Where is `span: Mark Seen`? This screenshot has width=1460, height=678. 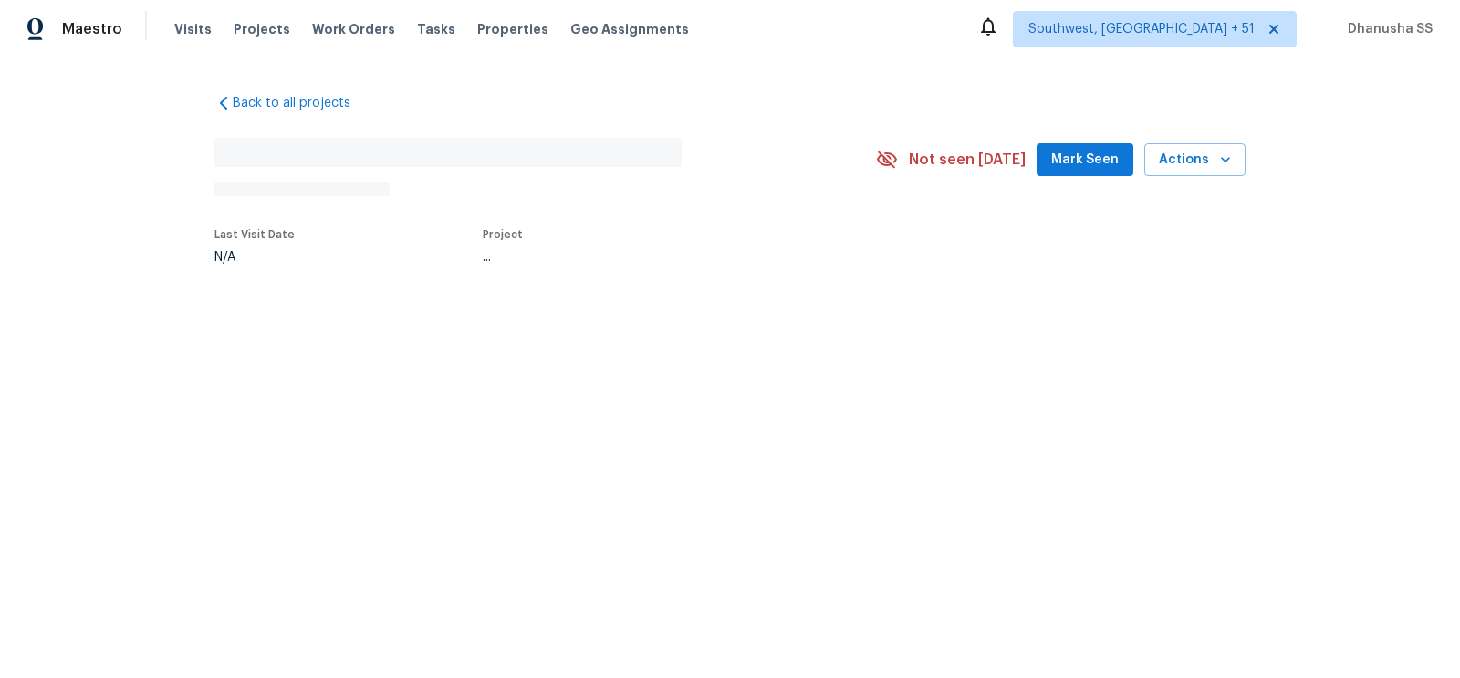 span: Mark Seen is located at coordinates (1085, 160).